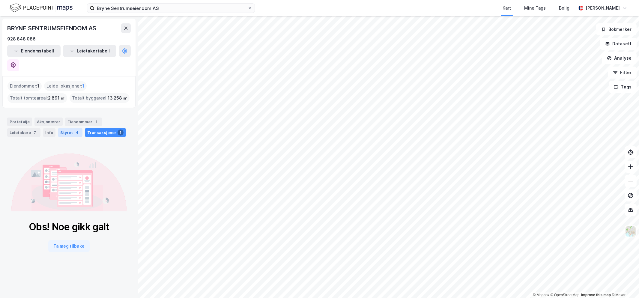  I want to click on div: 4, so click(77, 133).